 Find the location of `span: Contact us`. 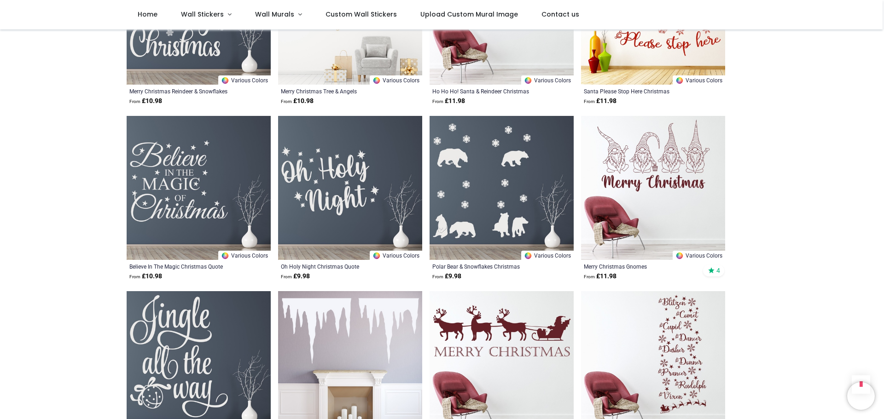

span: Contact us is located at coordinates (560, 14).